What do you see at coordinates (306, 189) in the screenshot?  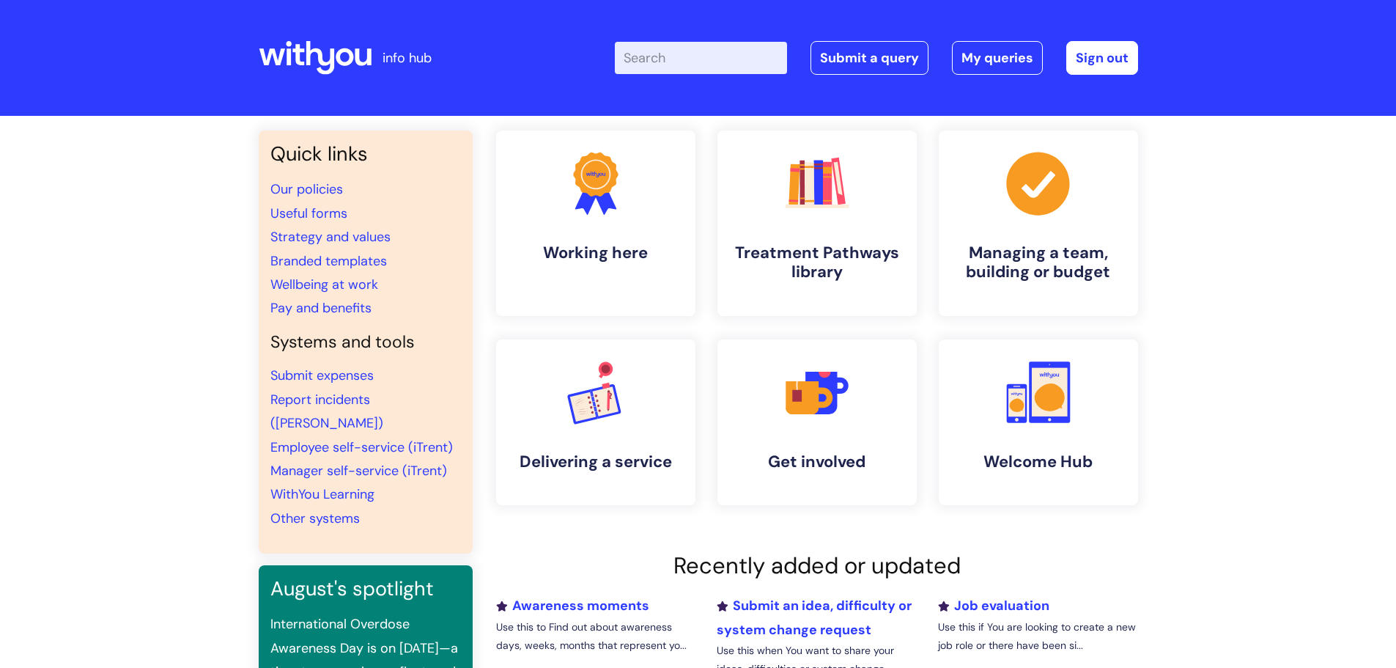 I see `a: Our policies` at bounding box center [306, 189].